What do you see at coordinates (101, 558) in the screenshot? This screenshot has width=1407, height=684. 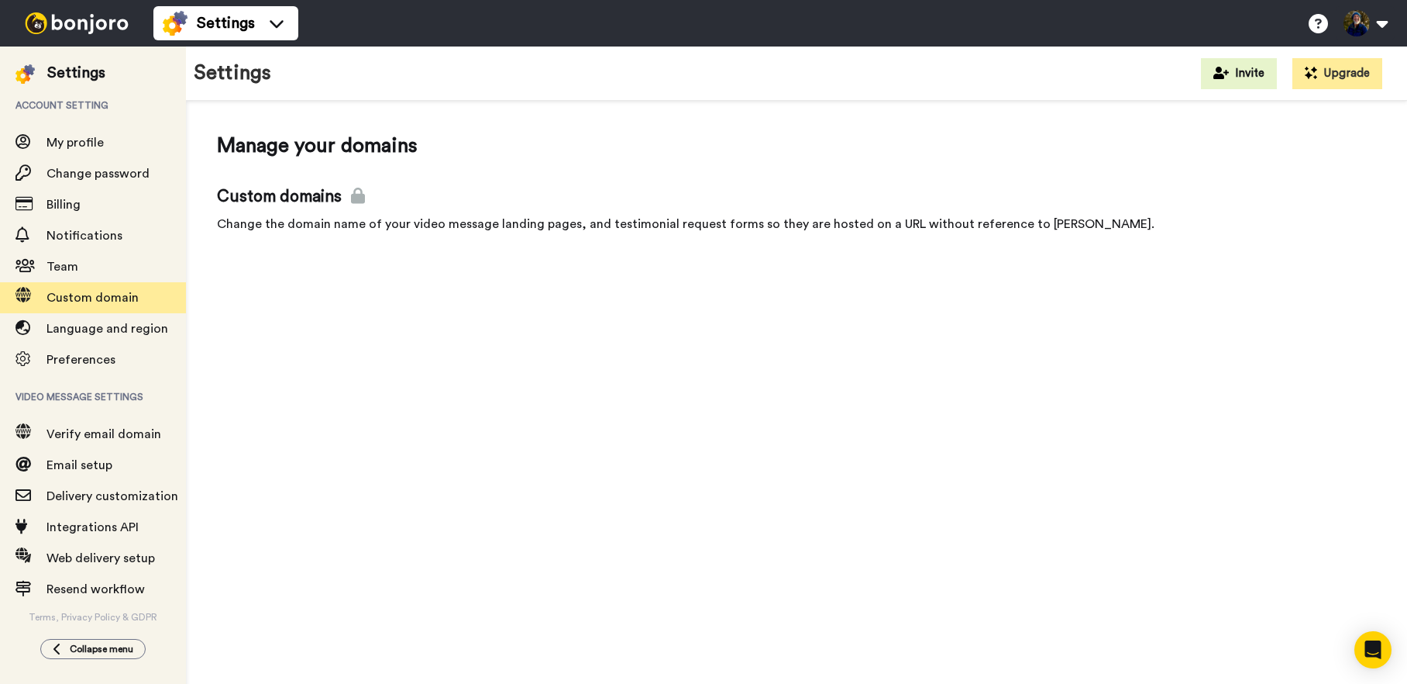 I see `span: Web delivery setup` at bounding box center [101, 558].